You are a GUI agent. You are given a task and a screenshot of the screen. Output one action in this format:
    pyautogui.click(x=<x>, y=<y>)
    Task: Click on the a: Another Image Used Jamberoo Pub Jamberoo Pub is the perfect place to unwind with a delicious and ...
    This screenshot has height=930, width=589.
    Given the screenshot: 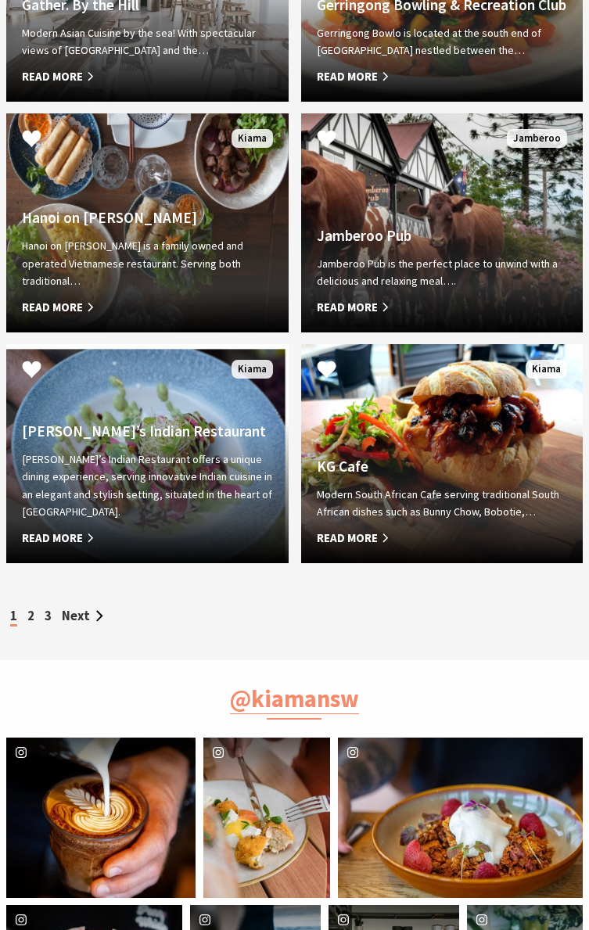 What is the action you would take?
    pyautogui.click(x=442, y=223)
    